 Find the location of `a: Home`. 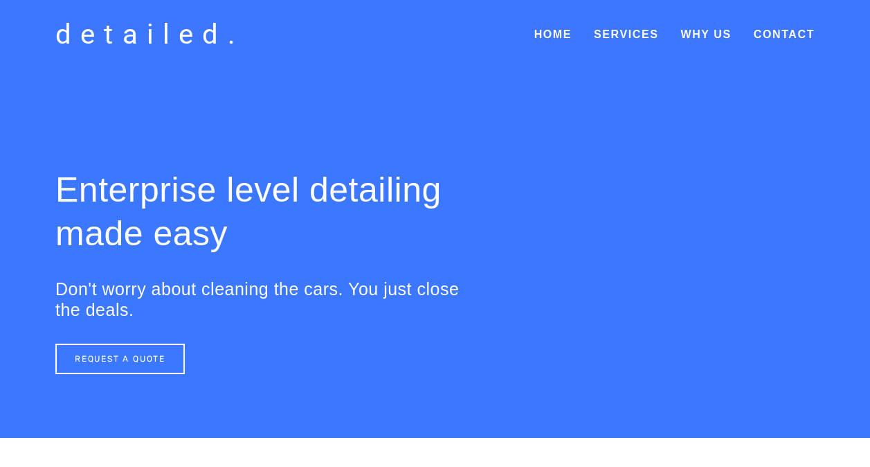

a: Home is located at coordinates (553, 35).